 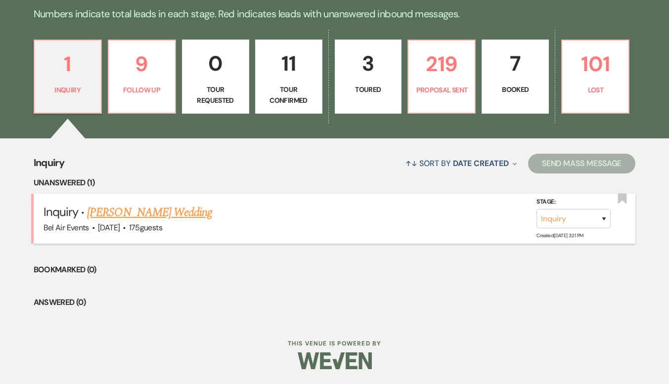 What do you see at coordinates (216, 63) in the screenshot?
I see `p: 0` at bounding box center [216, 63].